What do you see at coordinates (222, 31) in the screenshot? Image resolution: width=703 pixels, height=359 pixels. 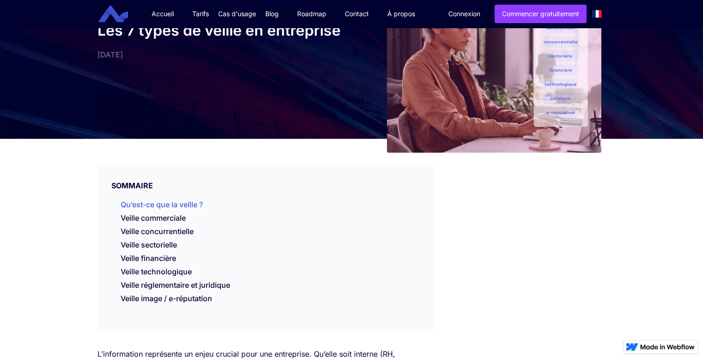 I see `h1: Les 7 types de veille en entreprise` at bounding box center [222, 31].